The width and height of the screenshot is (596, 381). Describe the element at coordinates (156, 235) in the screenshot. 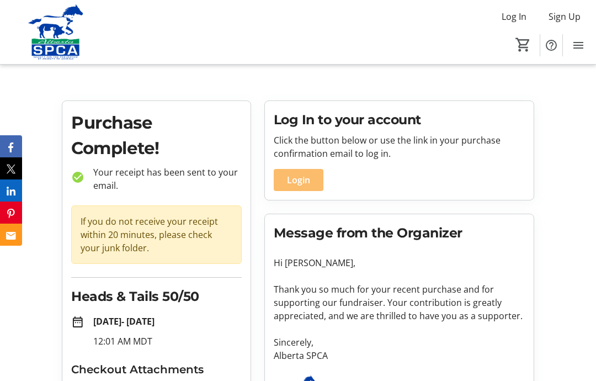

I see `div: If you do not receive your receipt within 20 minutes, please check your junk folder.` at that location.